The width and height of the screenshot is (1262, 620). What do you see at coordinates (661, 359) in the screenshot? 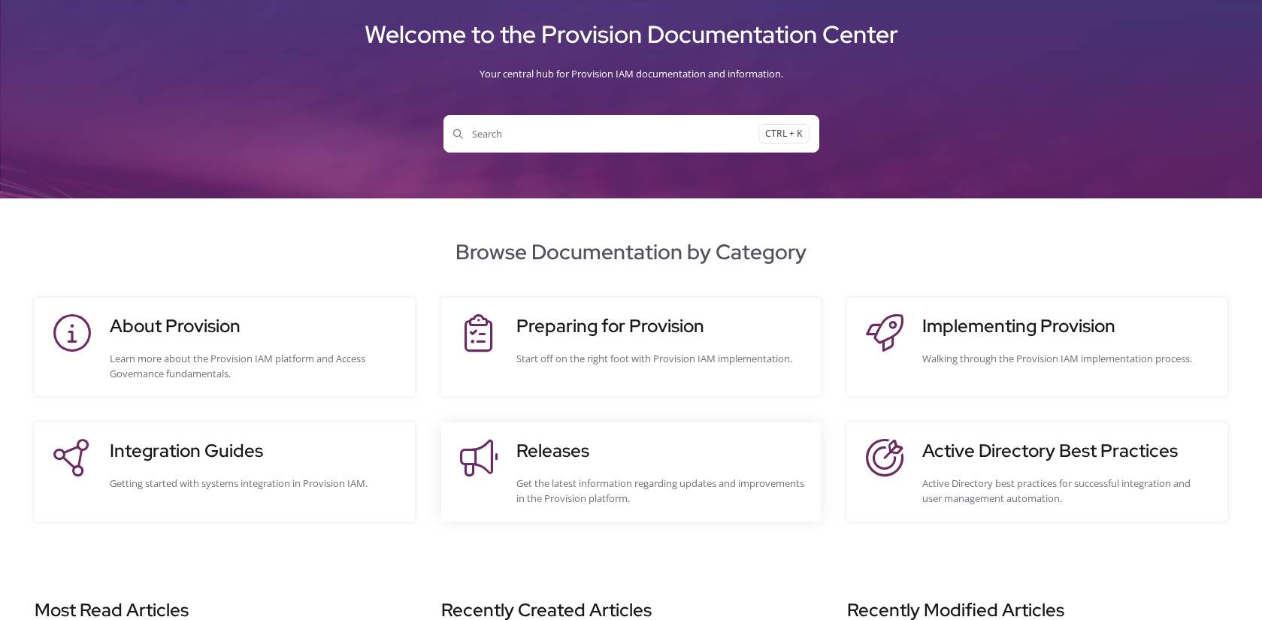
I see `div: Start off on the right foot with Provision IAM implementation.` at bounding box center [661, 359].